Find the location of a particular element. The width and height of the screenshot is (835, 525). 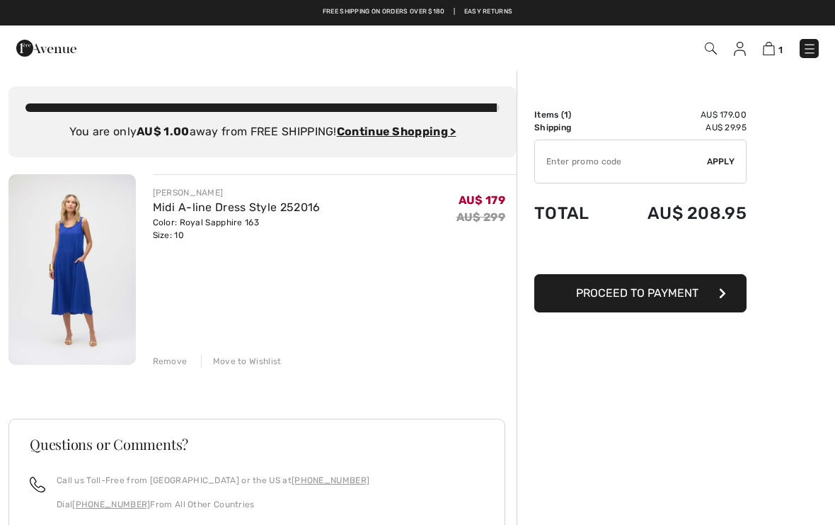

img: Midi A-line Dress Style 252016 is located at coordinates (72, 269).